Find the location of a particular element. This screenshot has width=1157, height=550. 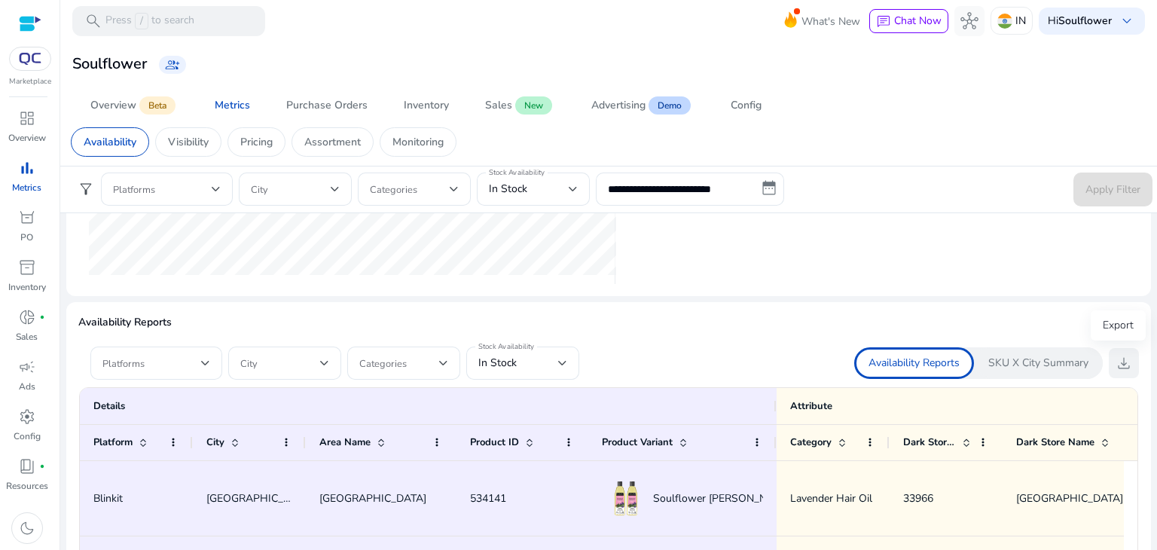

p: Monitoring is located at coordinates (418, 142).